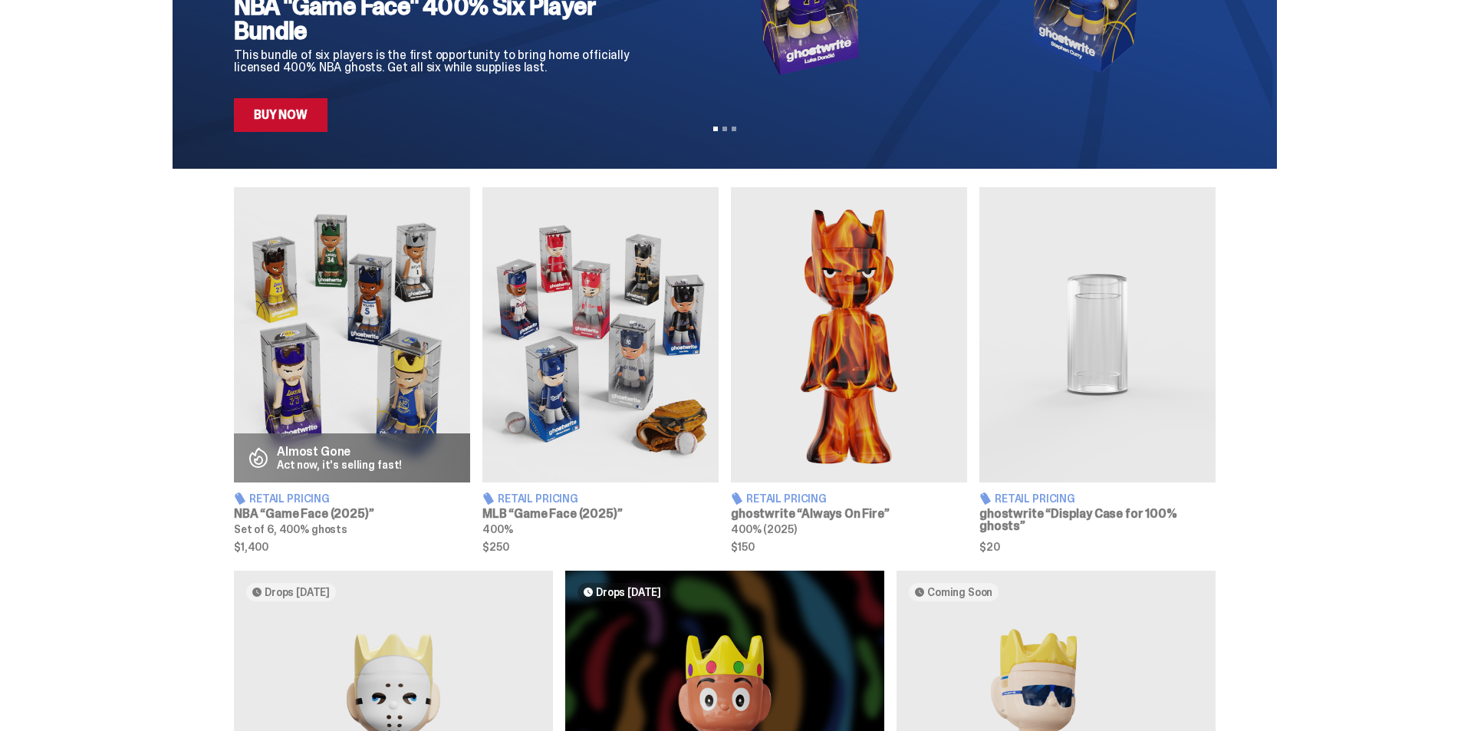 This screenshot has height=731, width=1461. What do you see at coordinates (339, 452) in the screenshot?
I see `p: Almost Gone` at bounding box center [339, 452].